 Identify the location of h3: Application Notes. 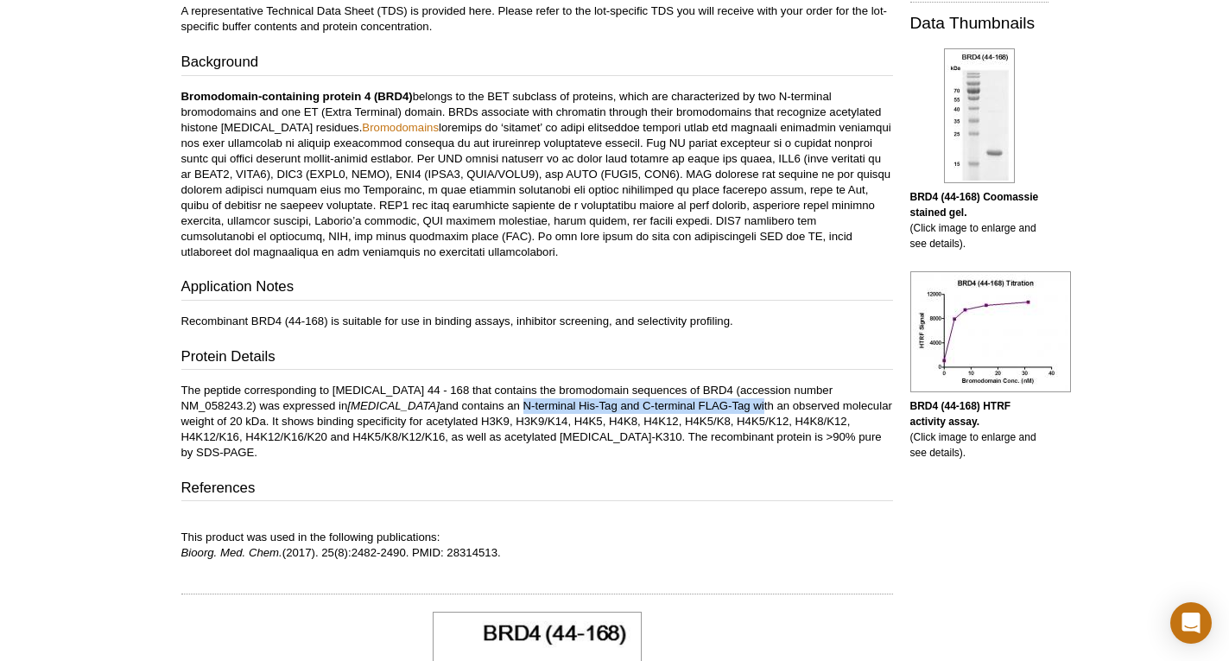
(537, 289).